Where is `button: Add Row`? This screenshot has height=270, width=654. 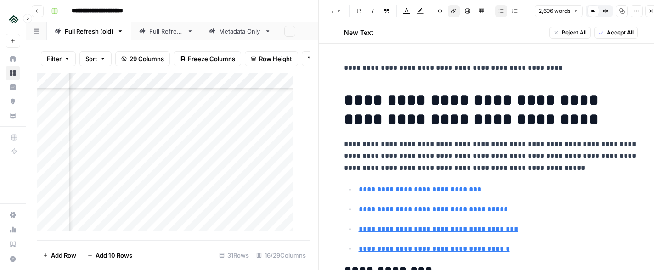 button: Add Row is located at coordinates (59, 255).